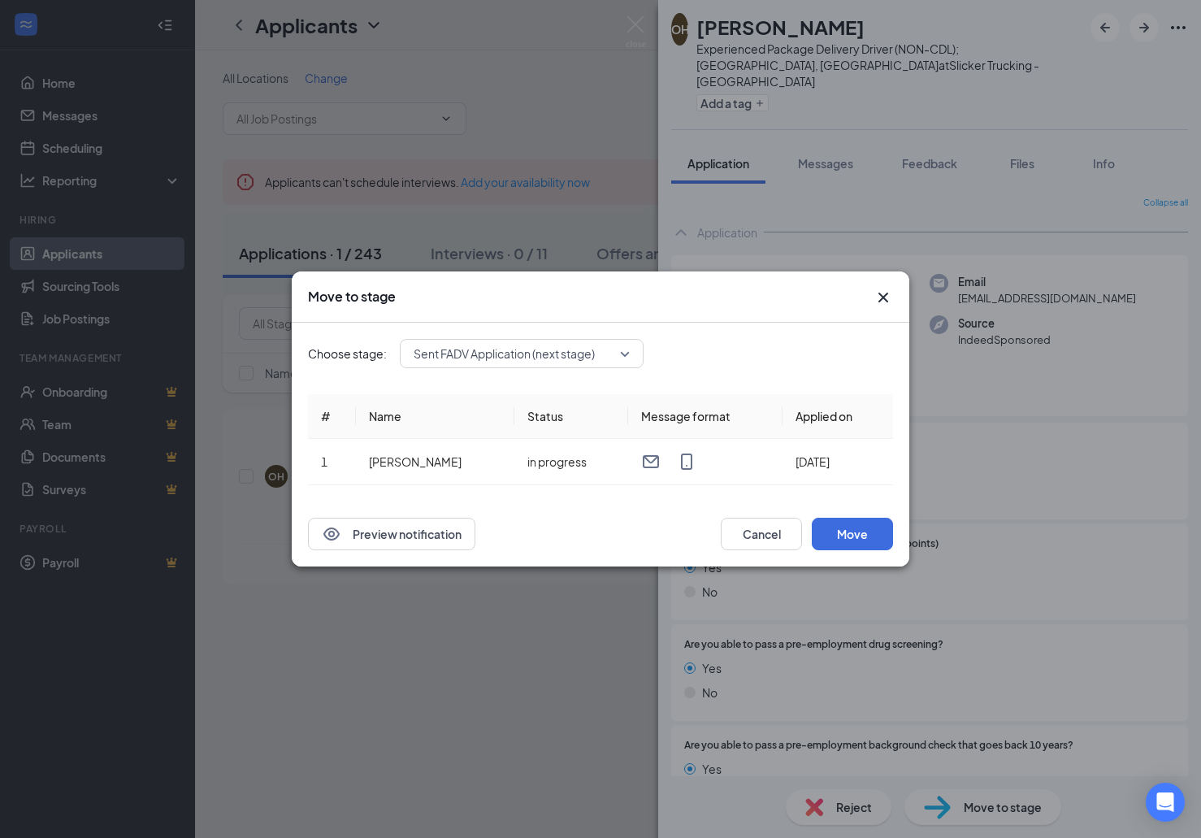  Describe the element at coordinates (852, 534) in the screenshot. I see `button: Move` at that location.